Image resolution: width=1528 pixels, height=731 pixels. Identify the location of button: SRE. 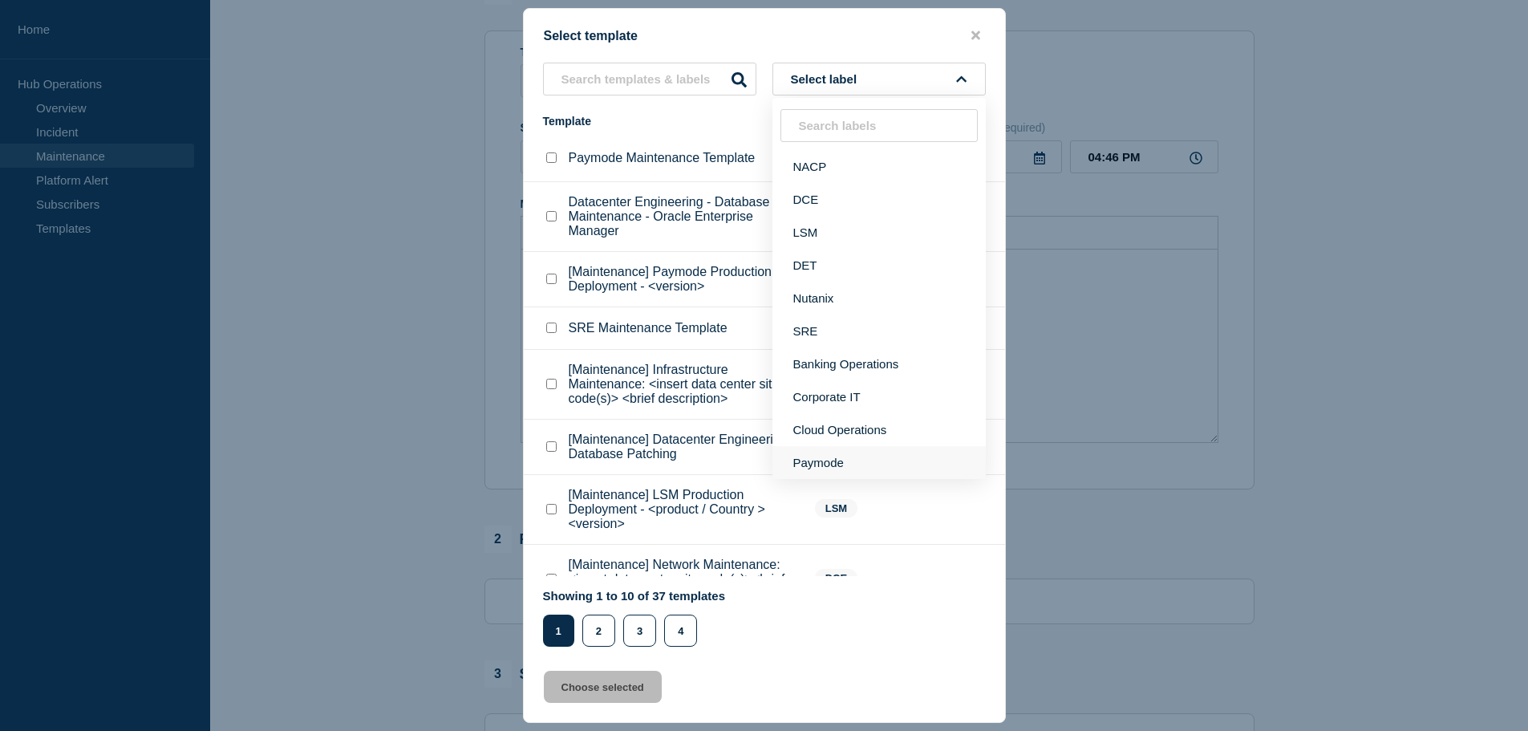
(879, 331).